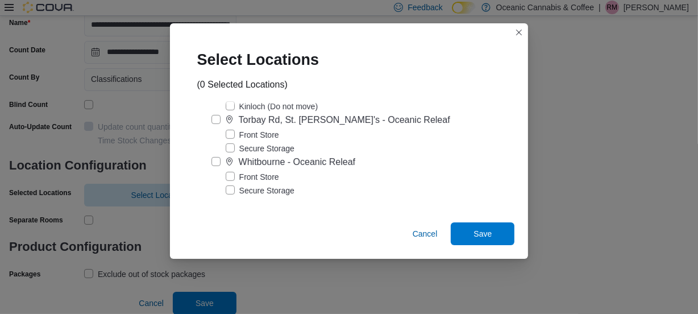 The height and width of the screenshot is (314, 698). I want to click on button: Save, so click(482, 234).